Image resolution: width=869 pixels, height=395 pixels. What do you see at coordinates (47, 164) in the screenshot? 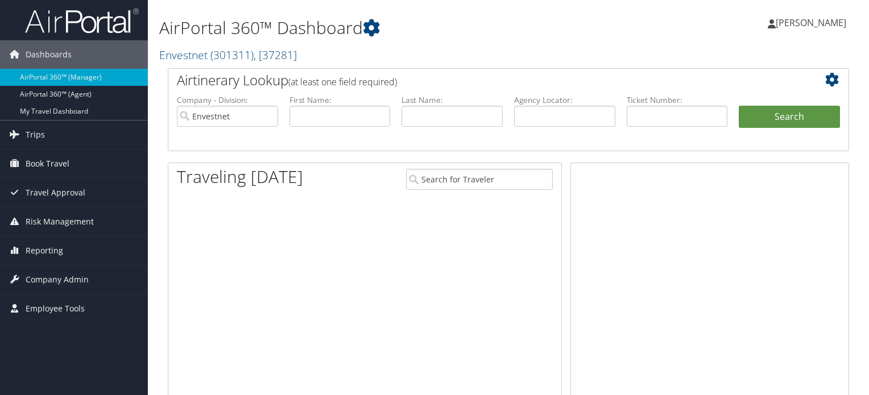
I see `span: Book Travel` at bounding box center [47, 164].